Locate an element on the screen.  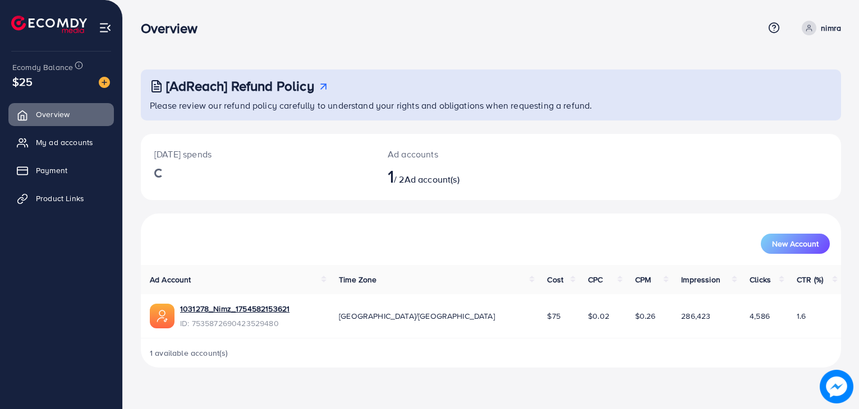
img: ic-ads-acc.e4c84228.svg is located at coordinates (162, 316).